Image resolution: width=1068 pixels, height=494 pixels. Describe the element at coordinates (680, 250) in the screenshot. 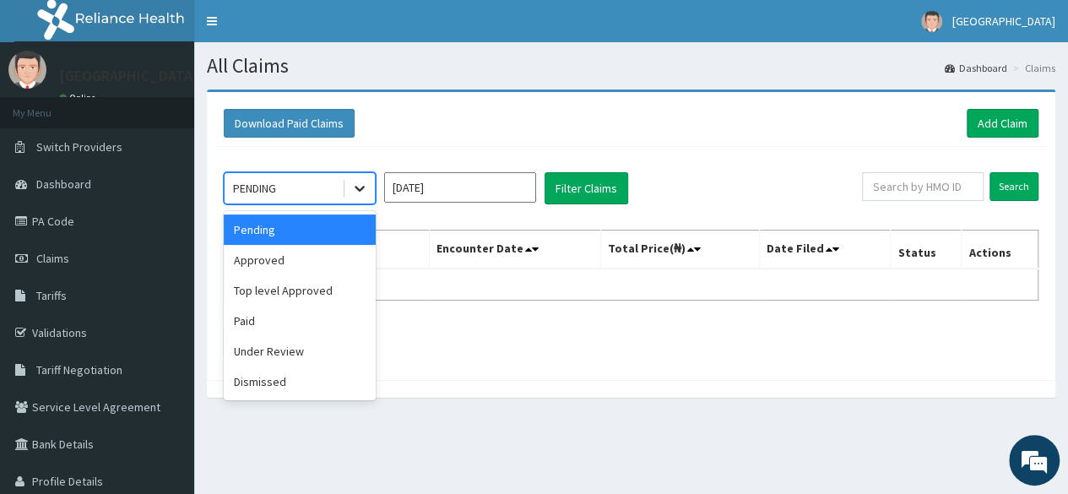

I see `th: Total Price(₦)` at that location.